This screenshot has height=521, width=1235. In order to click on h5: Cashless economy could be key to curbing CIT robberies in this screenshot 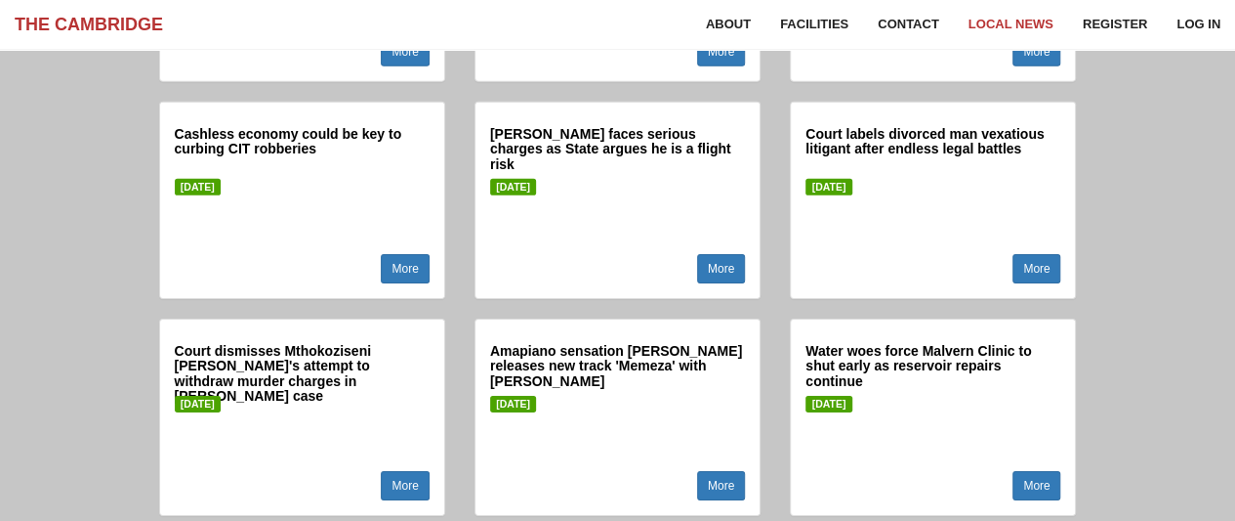, I will do `click(302, 147)`.